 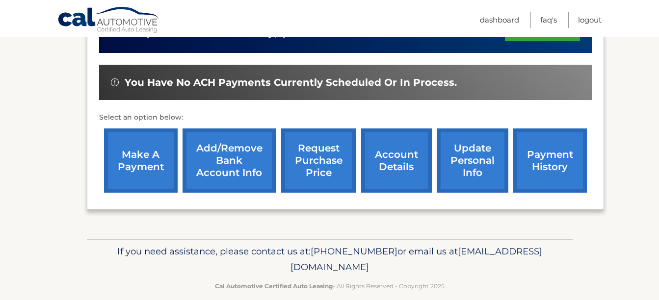 What do you see at coordinates (318, 160) in the screenshot?
I see `a: request purchase price` at bounding box center [318, 160].